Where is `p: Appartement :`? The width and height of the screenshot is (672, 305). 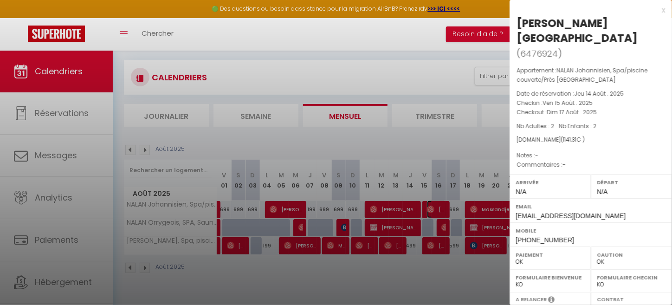
p: Appartement : is located at coordinates (591, 75).